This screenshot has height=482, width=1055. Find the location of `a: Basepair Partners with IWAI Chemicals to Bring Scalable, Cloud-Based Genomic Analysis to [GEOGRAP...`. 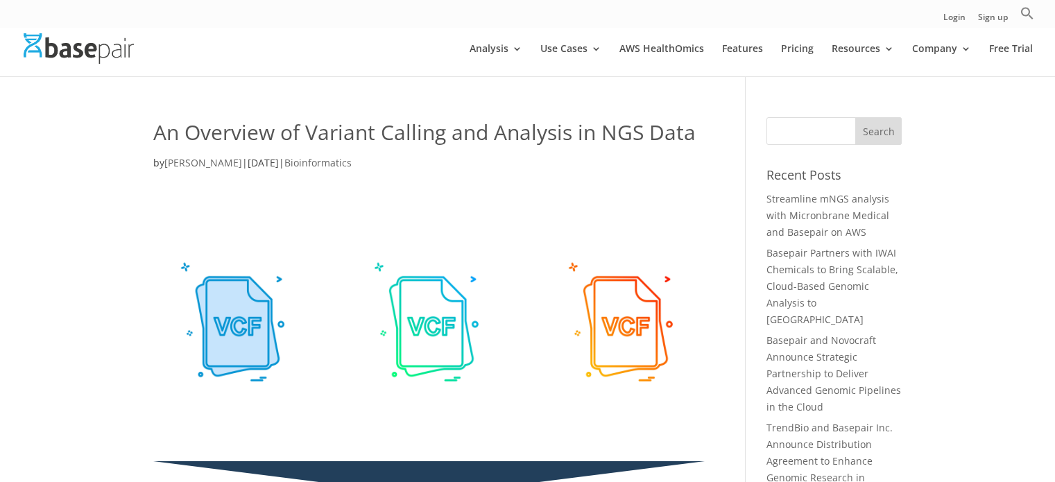

a: Basepair Partners with IWAI Chemicals to Bring Scalable, Cloud-Based Genomic Analysis to [GEOGRAP... is located at coordinates (833, 286).